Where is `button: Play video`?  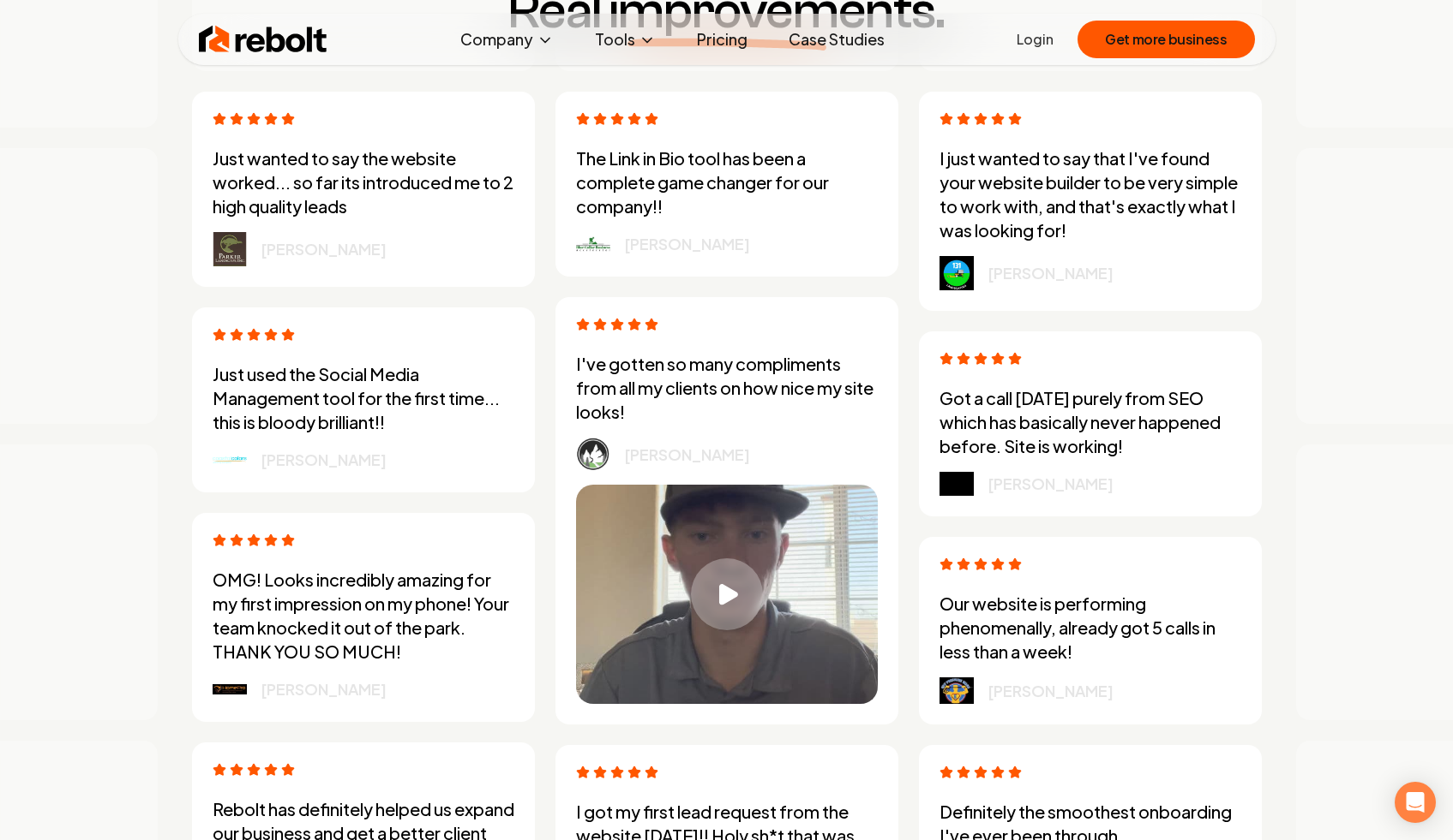 button: Play video is located at coordinates (727, 594).